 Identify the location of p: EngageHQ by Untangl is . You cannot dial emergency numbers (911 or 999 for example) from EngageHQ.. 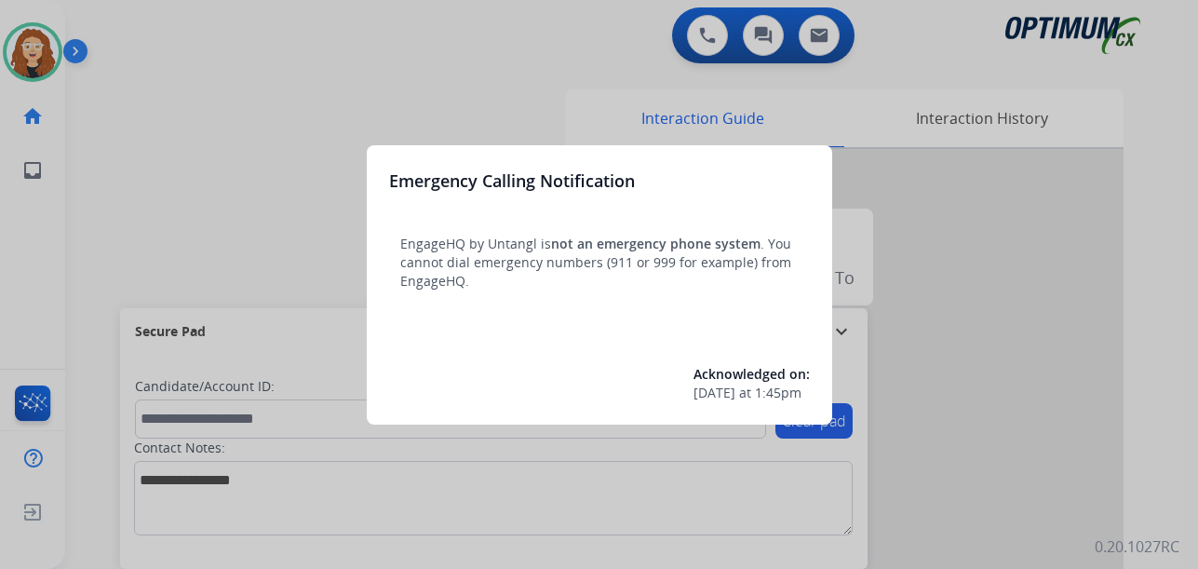
(599, 262).